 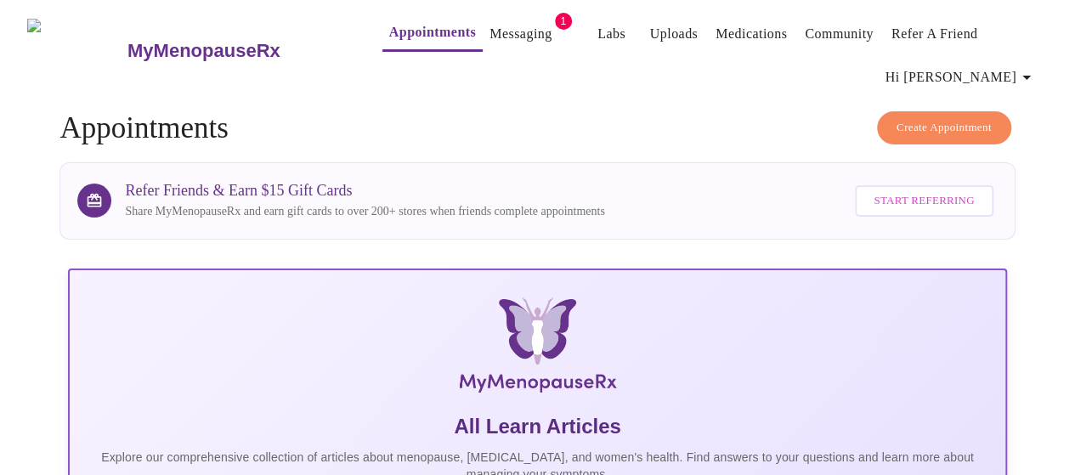 What do you see at coordinates (433, 33) in the screenshot?
I see `button: Appointments` at bounding box center [433, 33].